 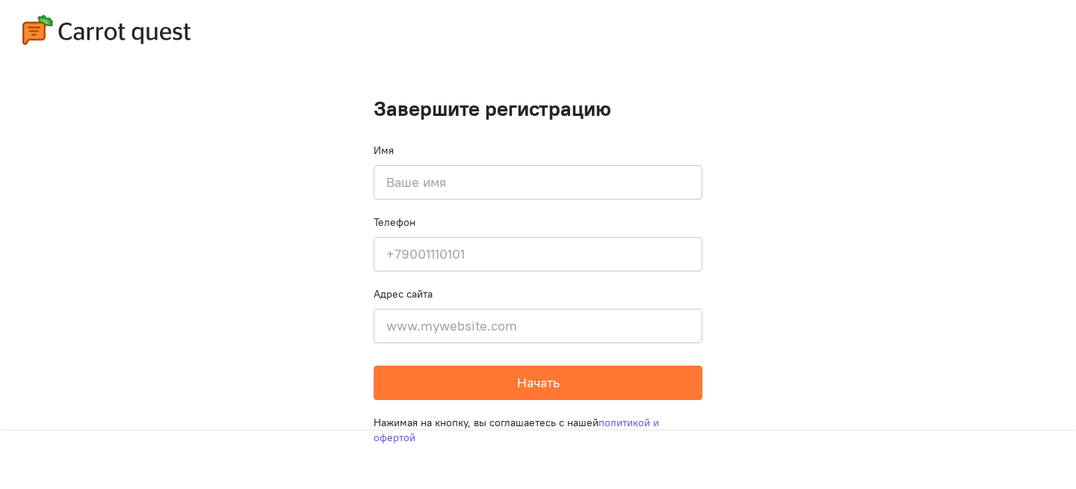 What do you see at coordinates (395, 222) in the screenshot?
I see `label: Телефон` at bounding box center [395, 222].